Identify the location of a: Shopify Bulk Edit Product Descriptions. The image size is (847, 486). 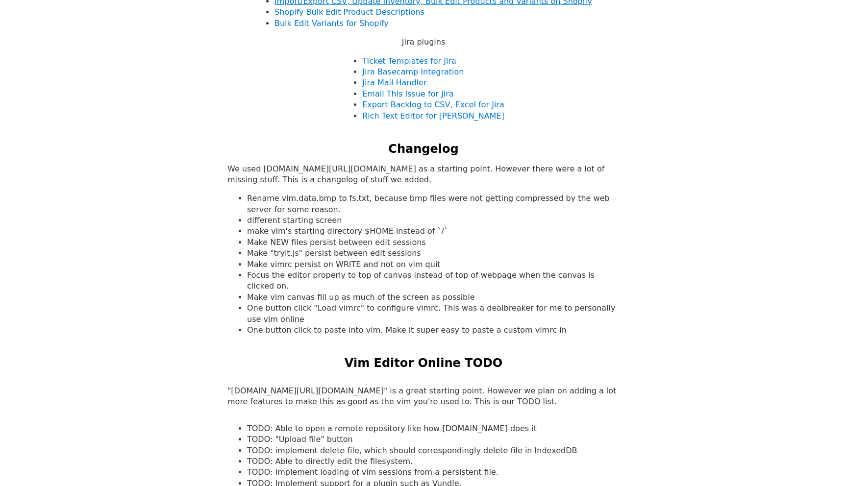
(350, 12).